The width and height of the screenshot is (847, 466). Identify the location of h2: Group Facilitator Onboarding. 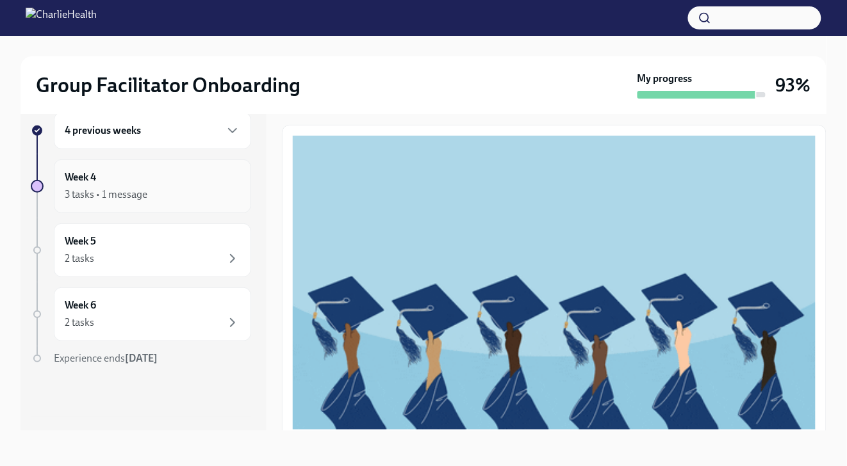
(168, 85).